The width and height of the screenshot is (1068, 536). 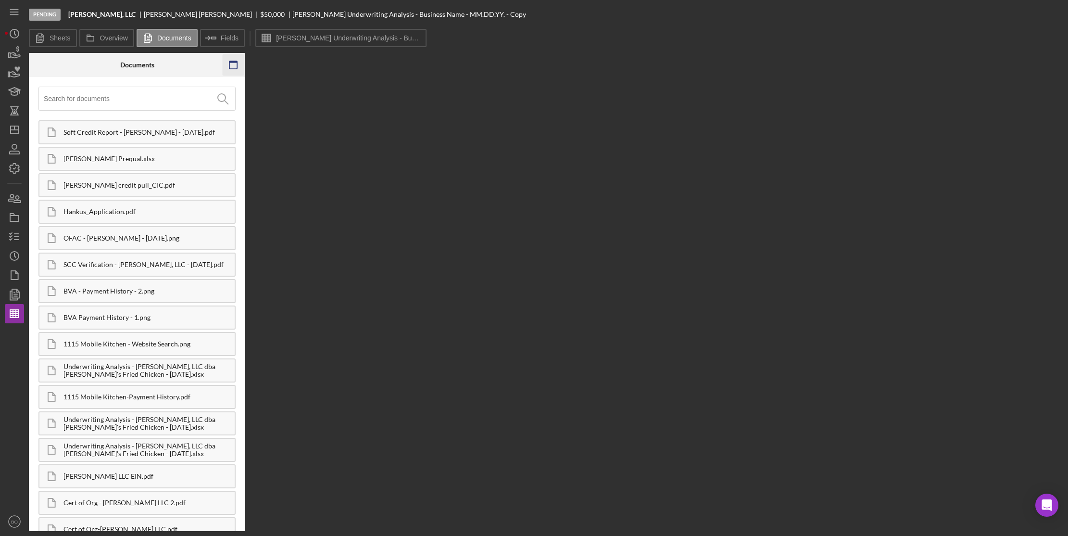 What do you see at coordinates (149, 317) in the screenshot?
I see `div: BVA Payment History - 1.png` at bounding box center [149, 317].